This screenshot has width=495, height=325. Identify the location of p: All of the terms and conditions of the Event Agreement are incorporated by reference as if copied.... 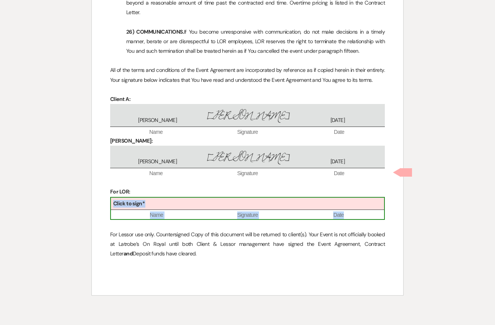
(248, 75).